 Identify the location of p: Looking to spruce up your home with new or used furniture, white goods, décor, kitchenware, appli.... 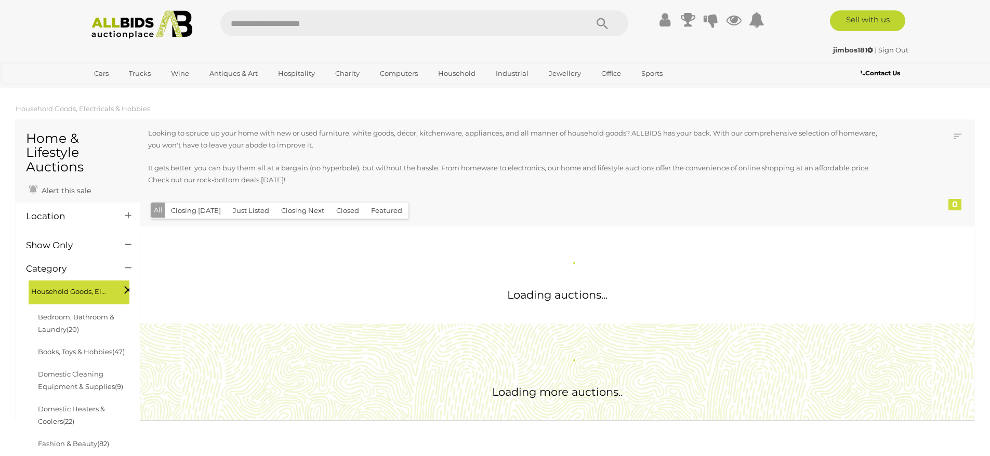
(519, 139).